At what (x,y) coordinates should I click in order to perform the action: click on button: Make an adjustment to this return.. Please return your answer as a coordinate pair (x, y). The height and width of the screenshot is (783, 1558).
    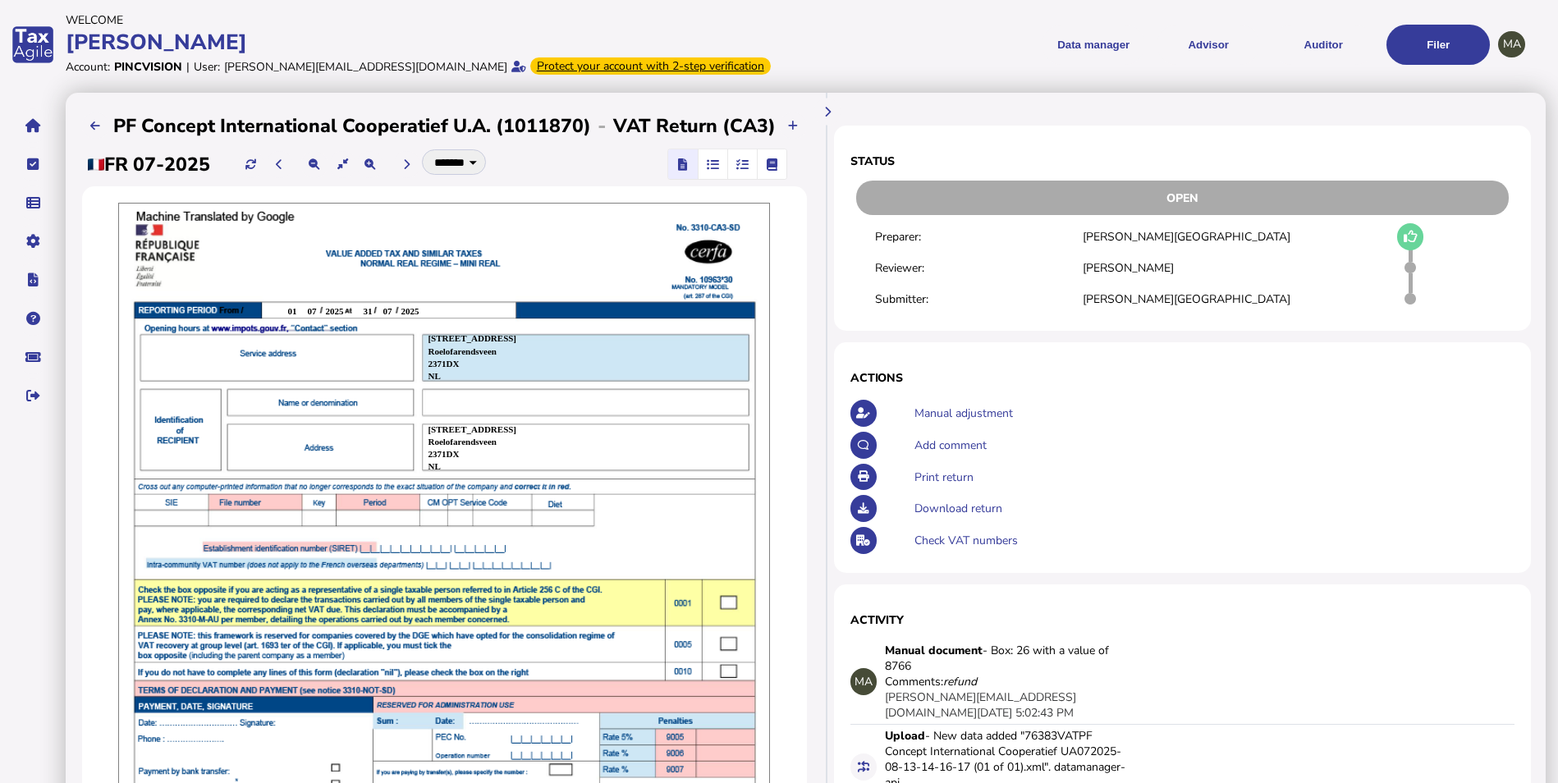
    Looking at the image, I should click on (864, 413).